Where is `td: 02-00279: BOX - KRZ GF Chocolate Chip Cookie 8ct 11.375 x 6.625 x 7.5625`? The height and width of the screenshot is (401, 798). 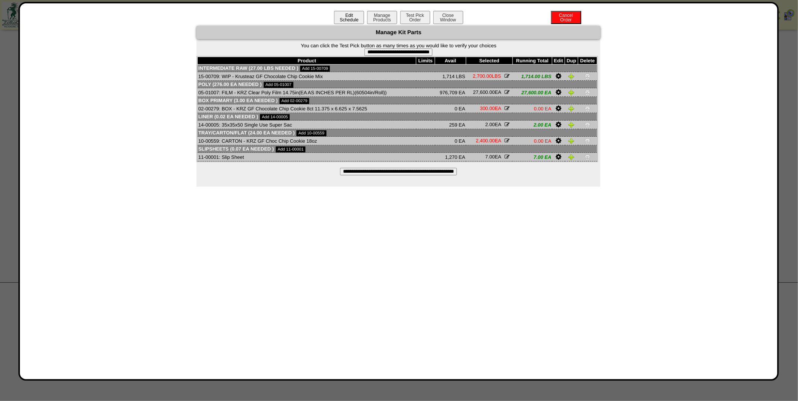
td: 02-00279: BOX - KRZ GF Chocolate Chip Cookie 8ct 11.375 x 6.625 x 7.5625 is located at coordinates (307, 109).